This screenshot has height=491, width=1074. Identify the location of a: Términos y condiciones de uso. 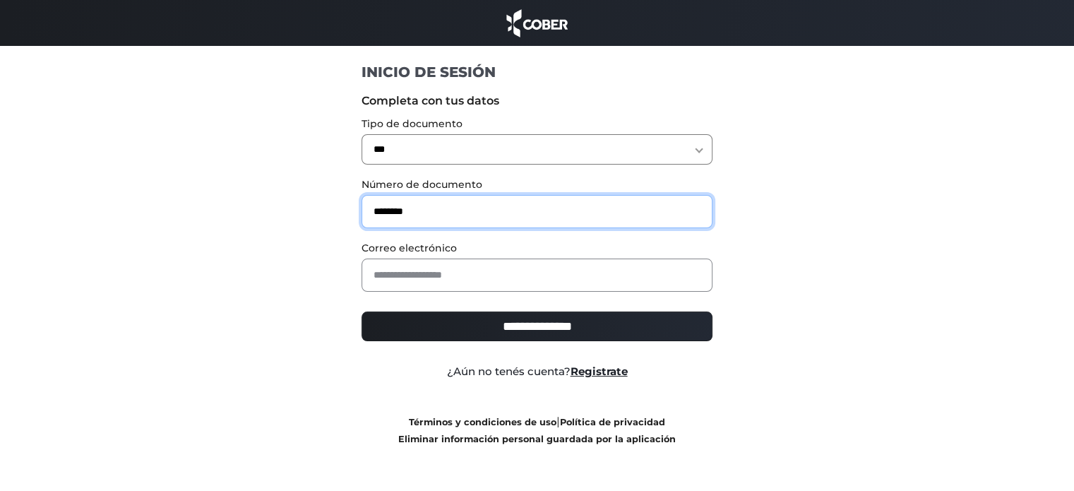
(482, 422).